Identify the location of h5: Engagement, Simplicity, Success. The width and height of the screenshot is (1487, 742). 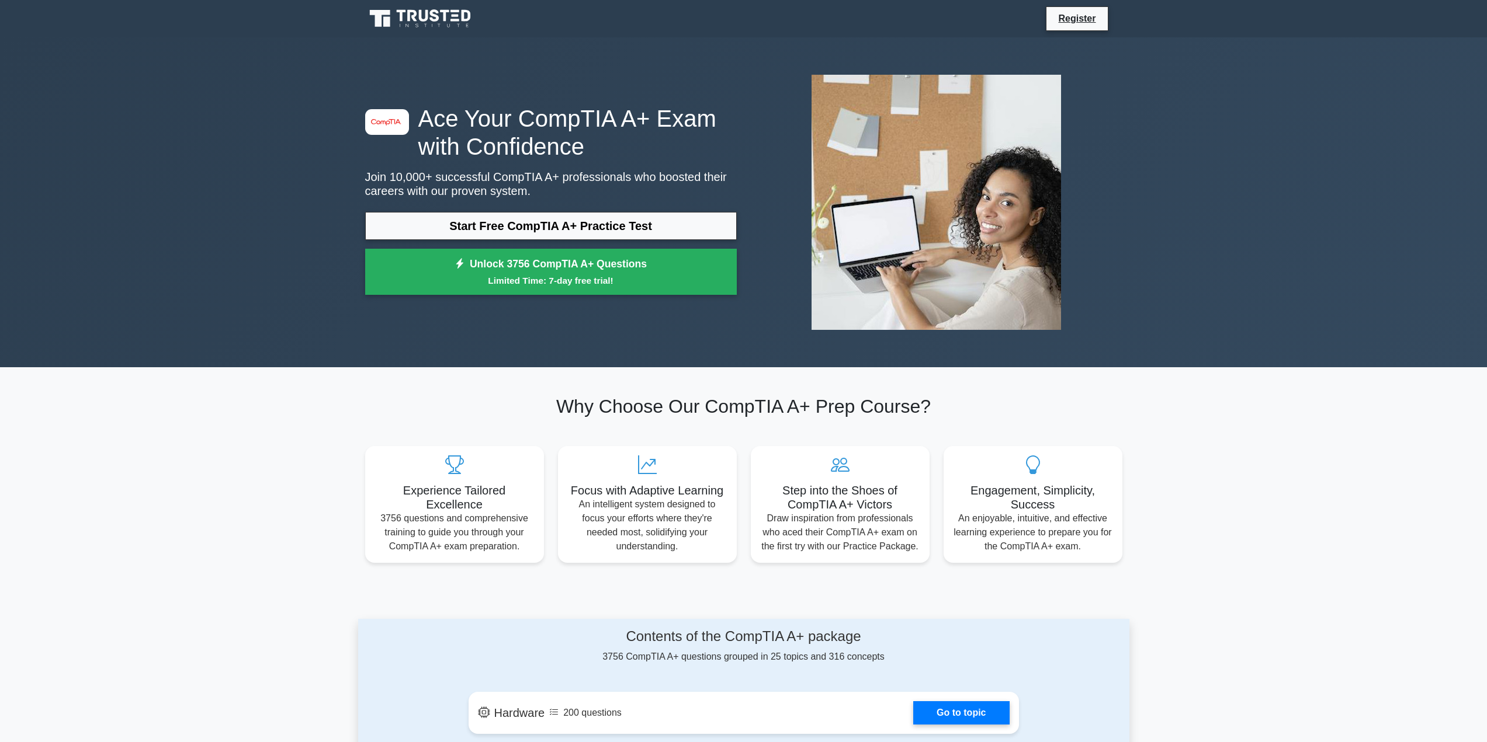
(1033, 498).